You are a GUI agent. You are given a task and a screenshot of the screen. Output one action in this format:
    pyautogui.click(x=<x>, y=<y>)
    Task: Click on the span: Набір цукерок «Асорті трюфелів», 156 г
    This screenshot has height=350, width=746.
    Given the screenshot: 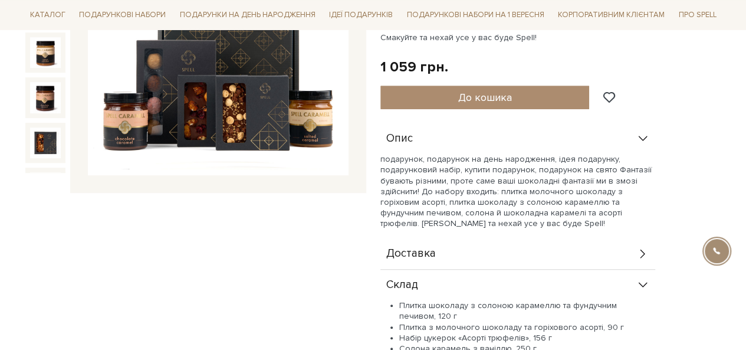 What is the action you would take?
    pyautogui.click(x=475, y=337)
    